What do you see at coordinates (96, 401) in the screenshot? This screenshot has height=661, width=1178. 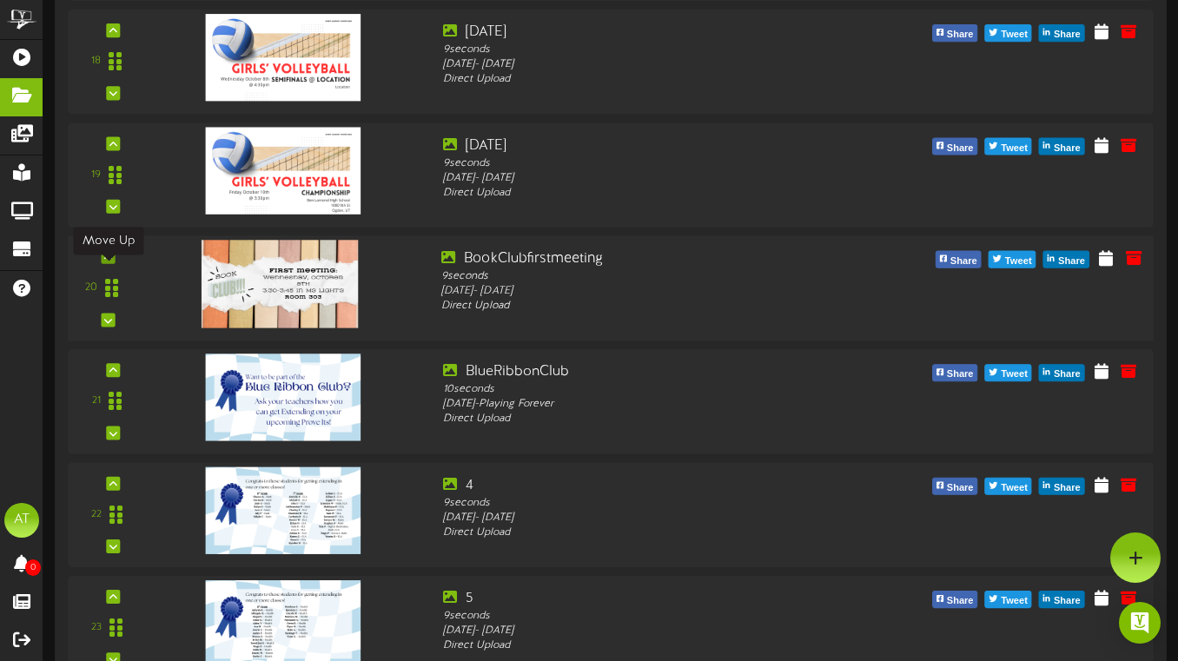 I see `div: 21` at bounding box center [96, 401].